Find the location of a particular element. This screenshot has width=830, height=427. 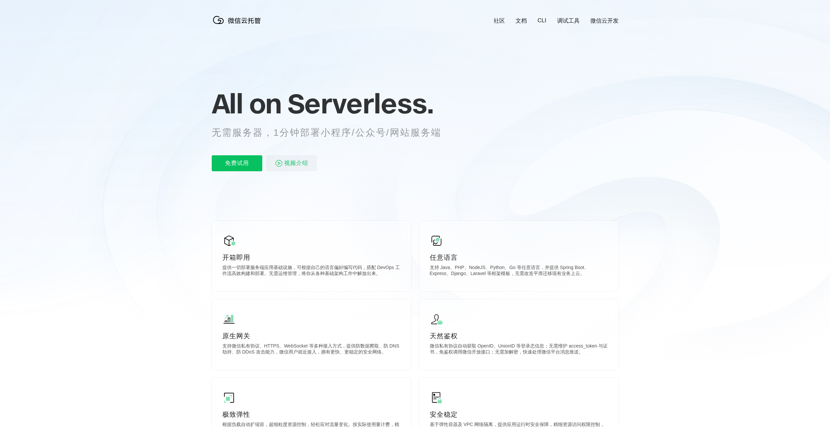

p: 无需服务器，1分钟部署小程序/公众号/网站服务端 is located at coordinates (333, 133).